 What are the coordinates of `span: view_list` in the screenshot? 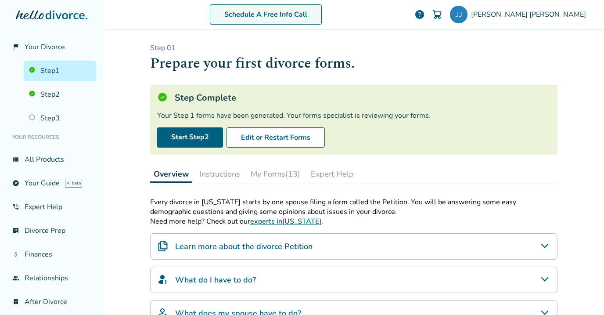 It's located at (16, 159).